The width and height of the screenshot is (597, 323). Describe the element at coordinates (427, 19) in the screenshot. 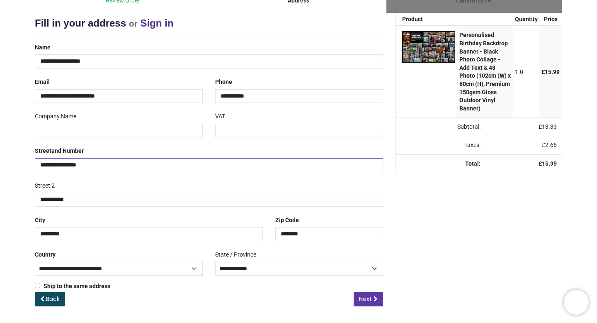

I see `th: Product` at that location.